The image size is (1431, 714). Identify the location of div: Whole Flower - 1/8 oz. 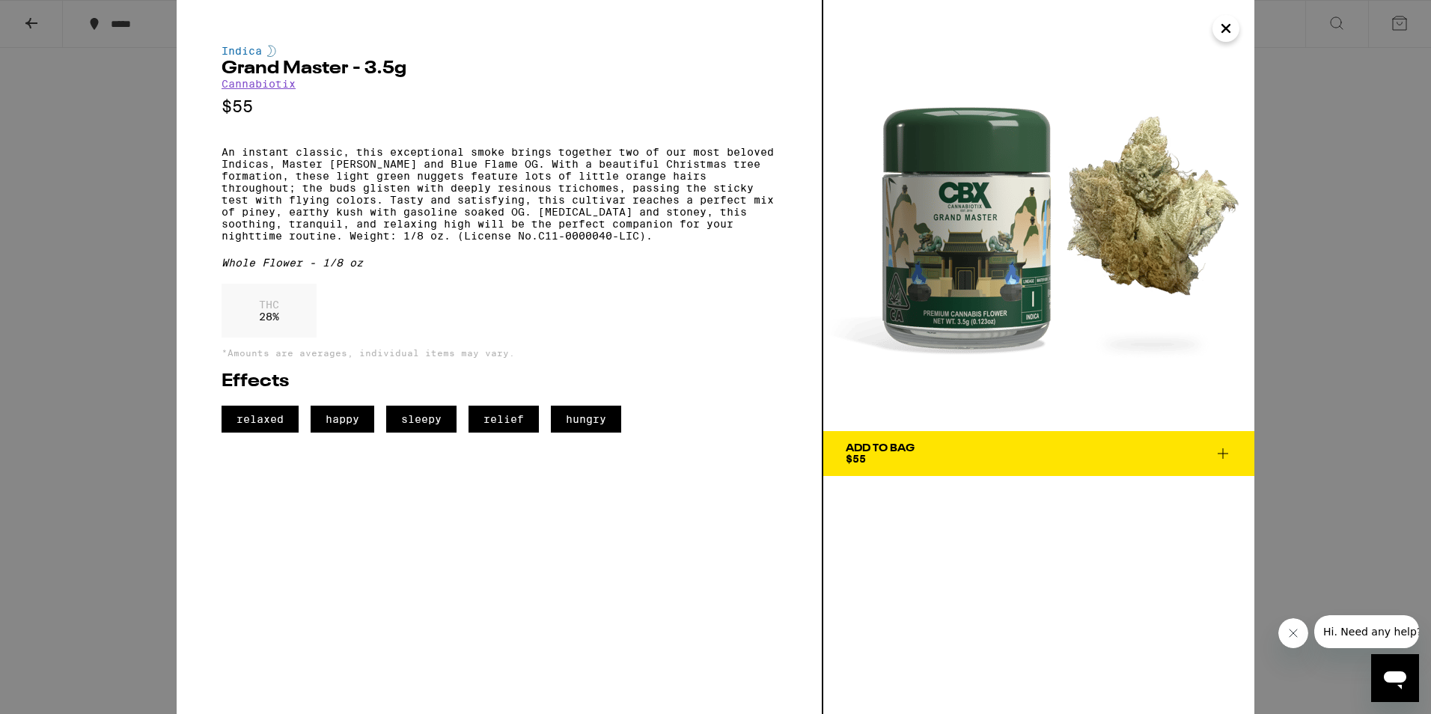
(499, 263).